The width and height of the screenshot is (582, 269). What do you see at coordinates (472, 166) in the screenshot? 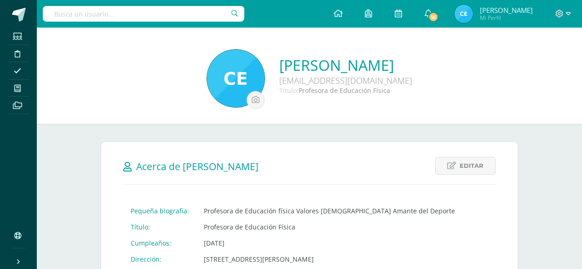
I see `span: Editar` at bounding box center [472, 166].